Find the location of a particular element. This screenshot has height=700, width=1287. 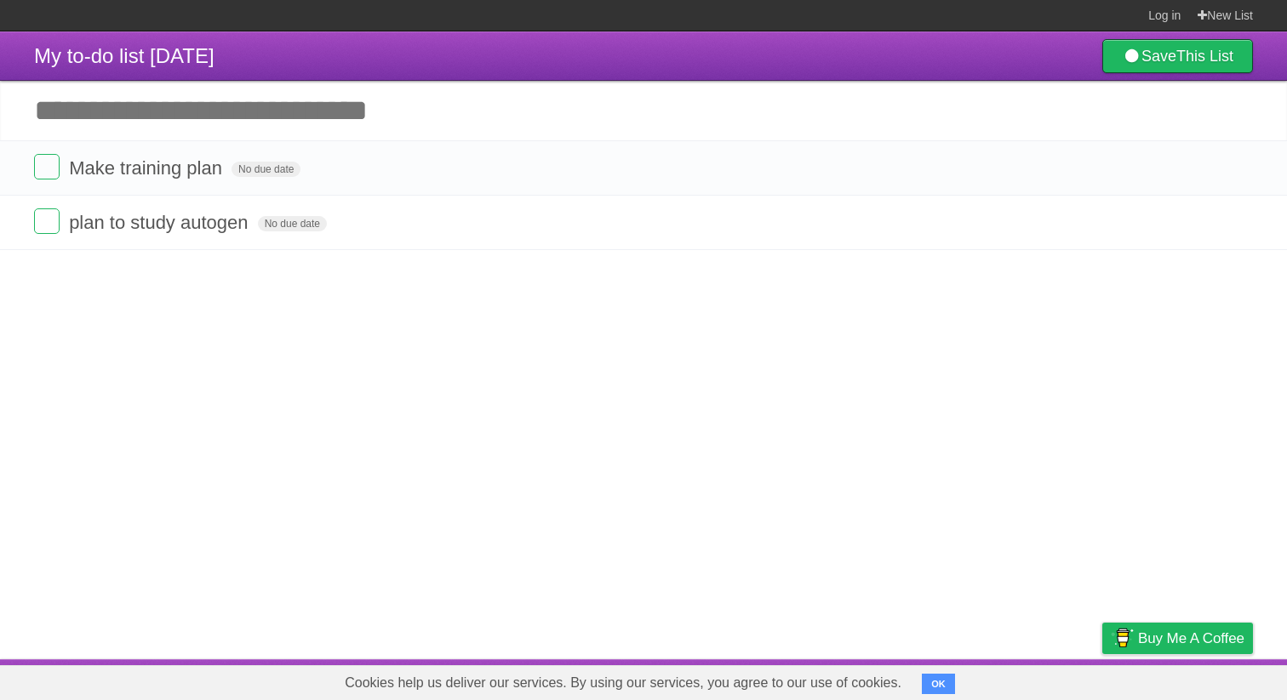

button: OK is located at coordinates (938, 684).